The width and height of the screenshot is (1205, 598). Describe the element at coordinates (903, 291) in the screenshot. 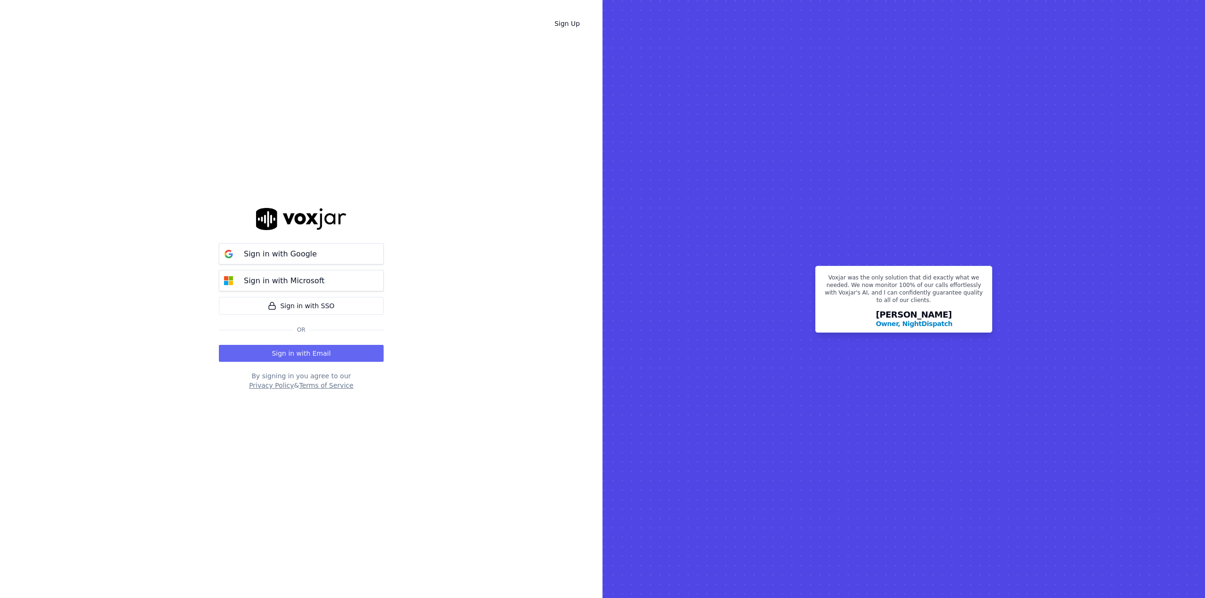

I see `p: Voxjar was the only solution that did exactly what we needed. We now monitor 100% of our calls ef...` at that location.